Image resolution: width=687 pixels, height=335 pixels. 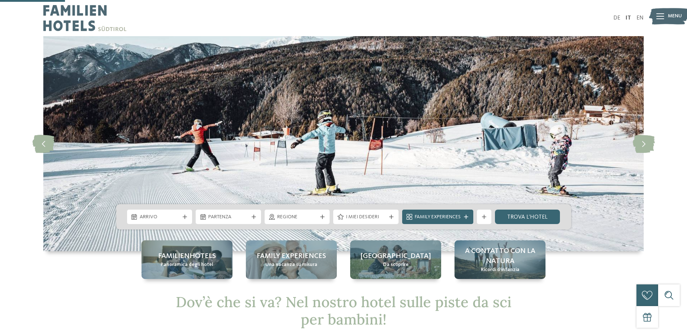 I want to click on a: Hotel sulle piste da sci per bambini: divertimento senza confini Familienhotels Panoramica degli ..., so click(x=187, y=259).